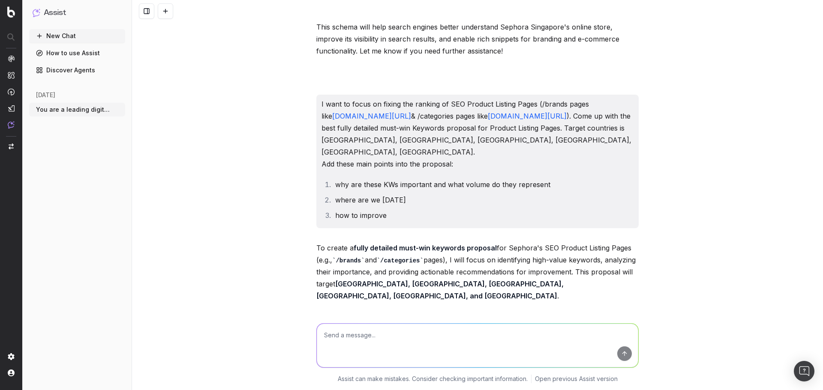 Image resolution: width=823 pixels, height=390 pixels. What do you see at coordinates (576, 379) in the screenshot?
I see `a: Open previous Assist version` at bounding box center [576, 379].